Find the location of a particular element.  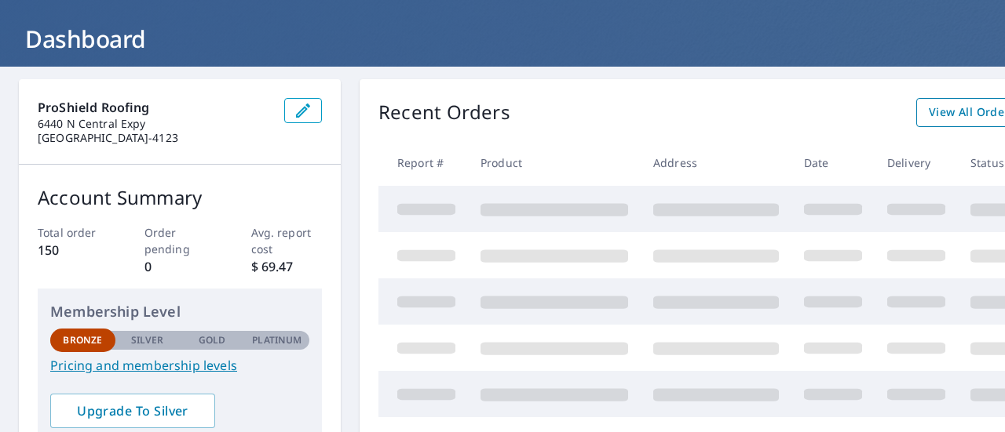

th: Date is located at coordinates (833, 162).